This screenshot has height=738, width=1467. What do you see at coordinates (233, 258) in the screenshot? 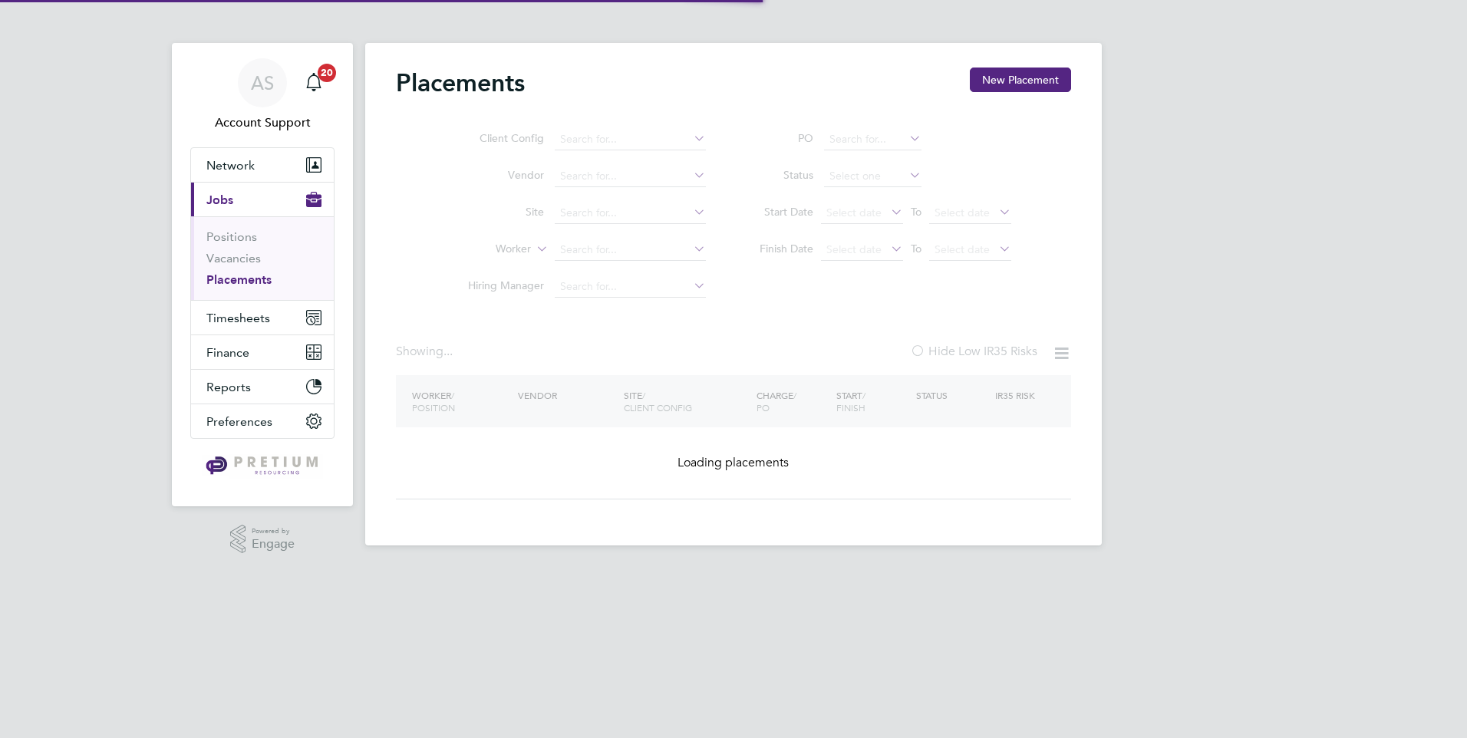
I see `a: Vacancies` at bounding box center [233, 258].